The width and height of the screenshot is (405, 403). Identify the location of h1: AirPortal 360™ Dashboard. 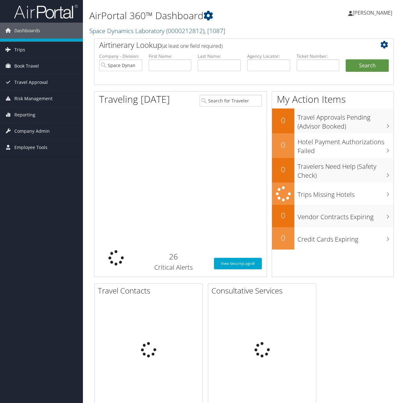
(192, 16).